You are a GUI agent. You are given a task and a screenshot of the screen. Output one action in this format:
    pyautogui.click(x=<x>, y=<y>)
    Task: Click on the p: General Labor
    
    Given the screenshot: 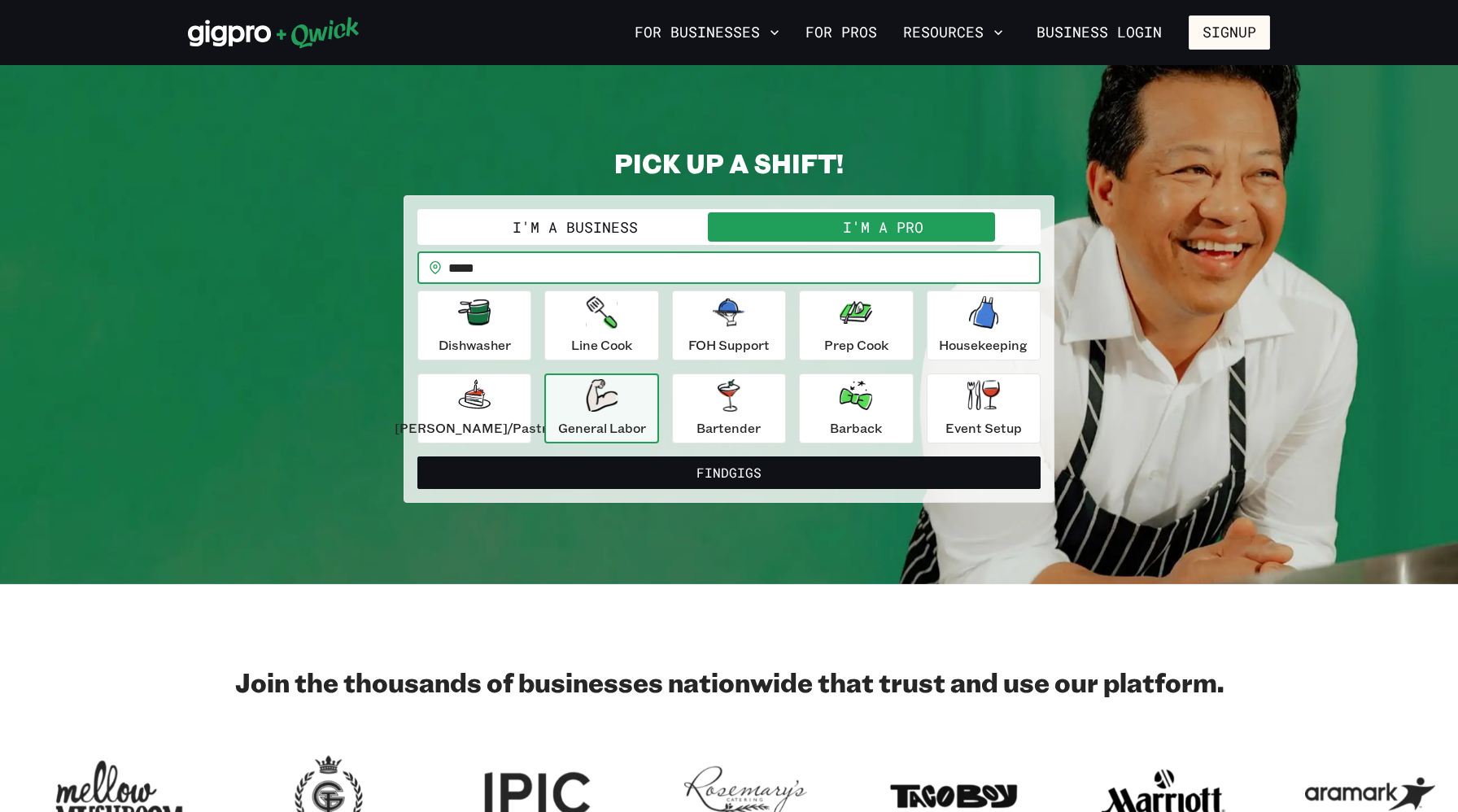 What is the action you would take?
    pyautogui.click(x=602, y=428)
    